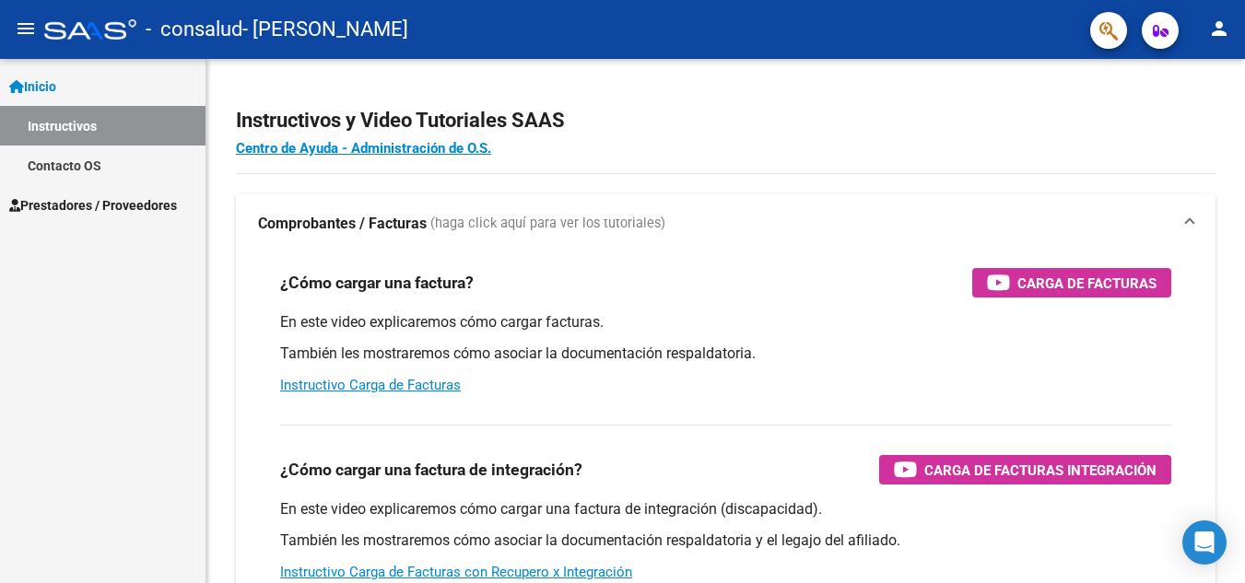 The width and height of the screenshot is (1245, 583). What do you see at coordinates (342, 224) in the screenshot?
I see `strong: Comprobantes / Facturas` at bounding box center [342, 224].